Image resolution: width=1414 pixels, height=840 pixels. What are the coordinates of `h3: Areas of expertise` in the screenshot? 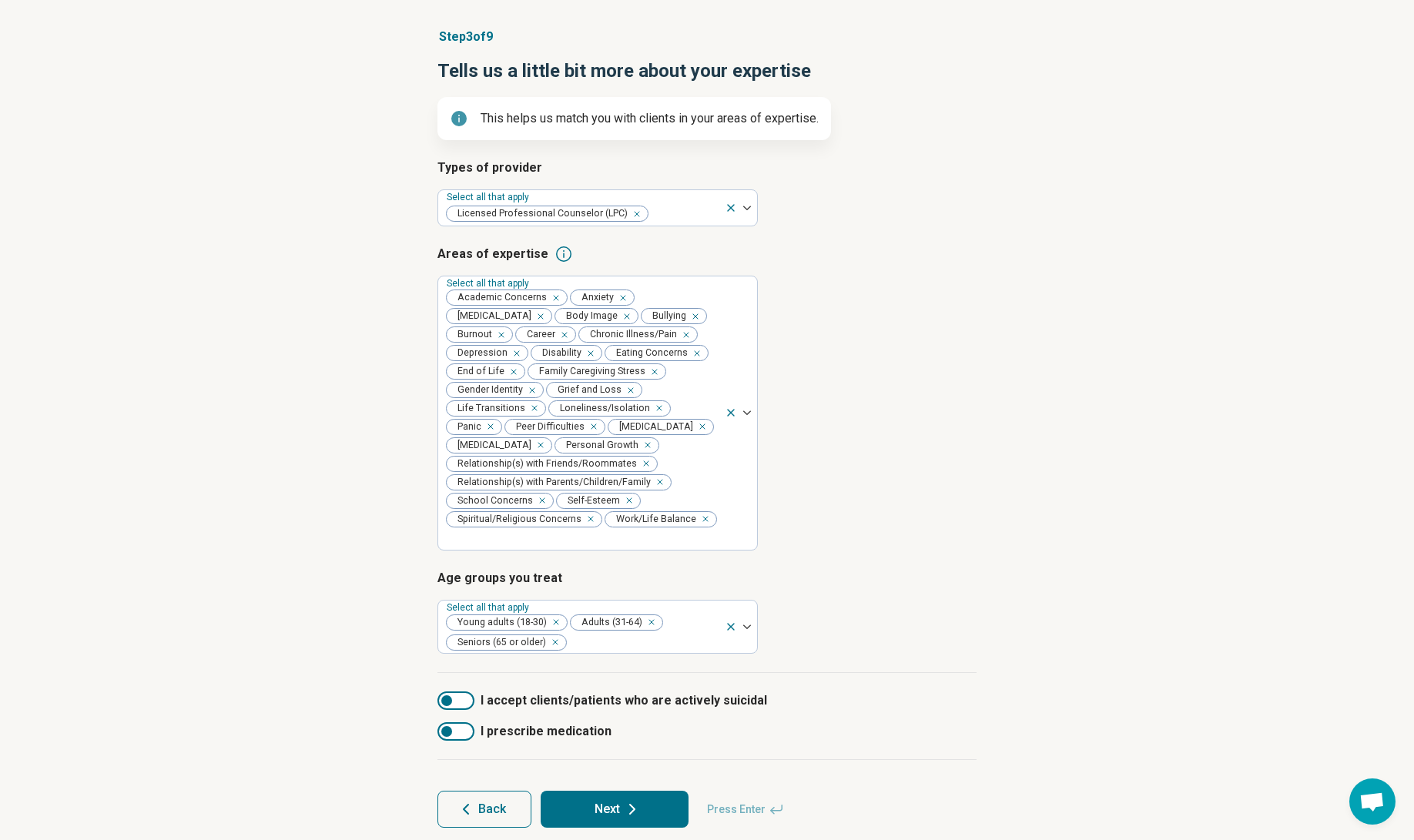 It's located at (707, 254).